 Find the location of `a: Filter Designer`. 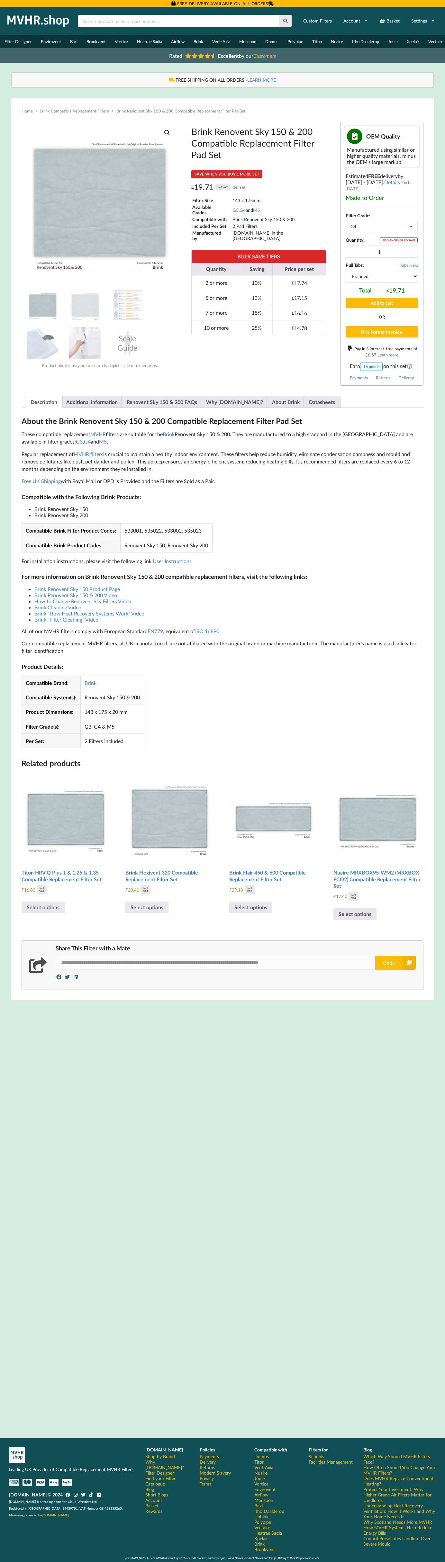

a: Filter Designer is located at coordinates (159, 1473).